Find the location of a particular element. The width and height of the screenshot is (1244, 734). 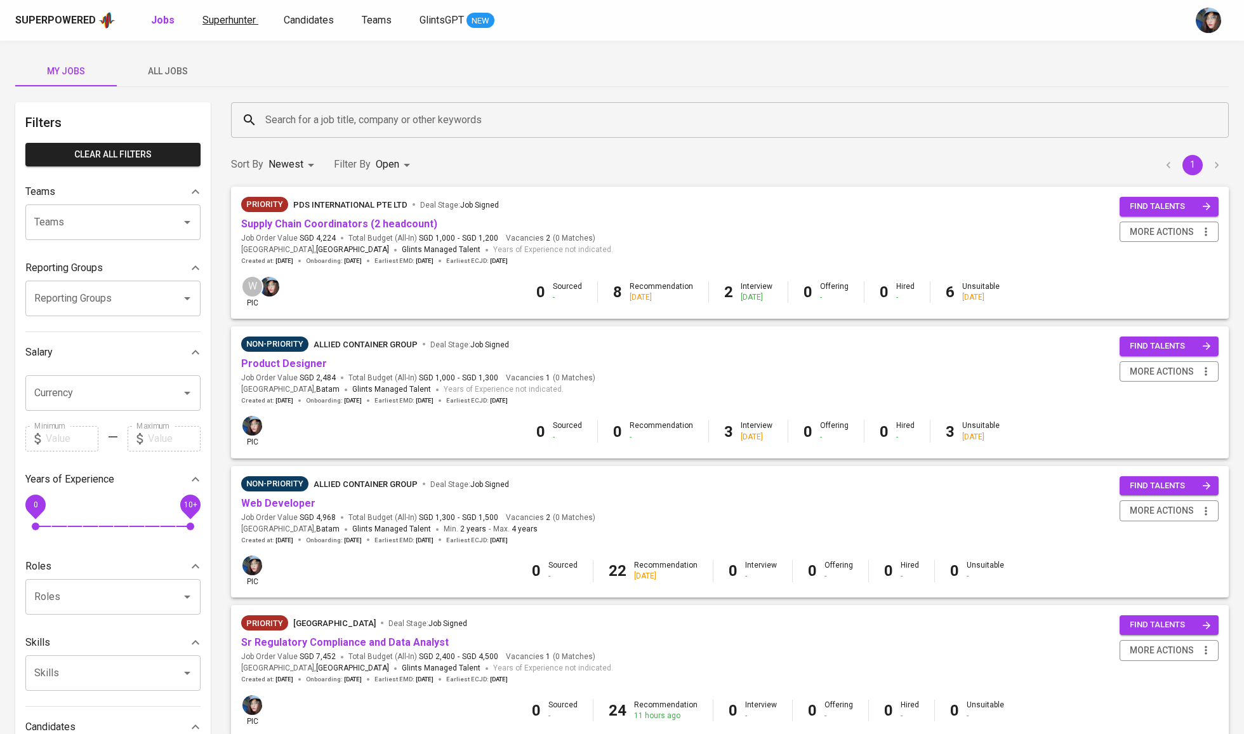

button: more actions is located at coordinates (1169, 650).